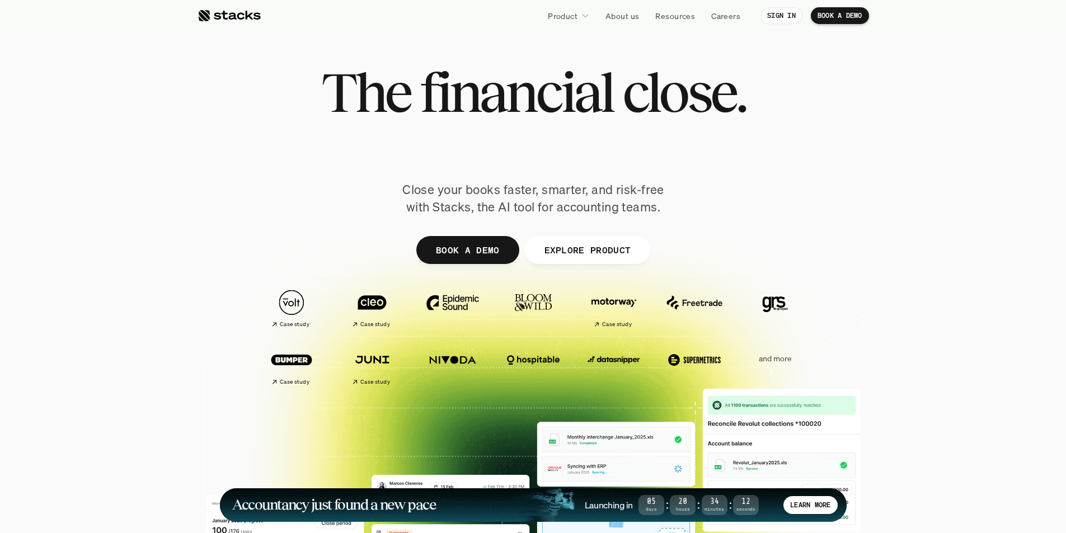 This screenshot has width=1066, height=533. What do you see at coordinates (746, 502) in the screenshot?
I see `span: 12` at bounding box center [746, 502].